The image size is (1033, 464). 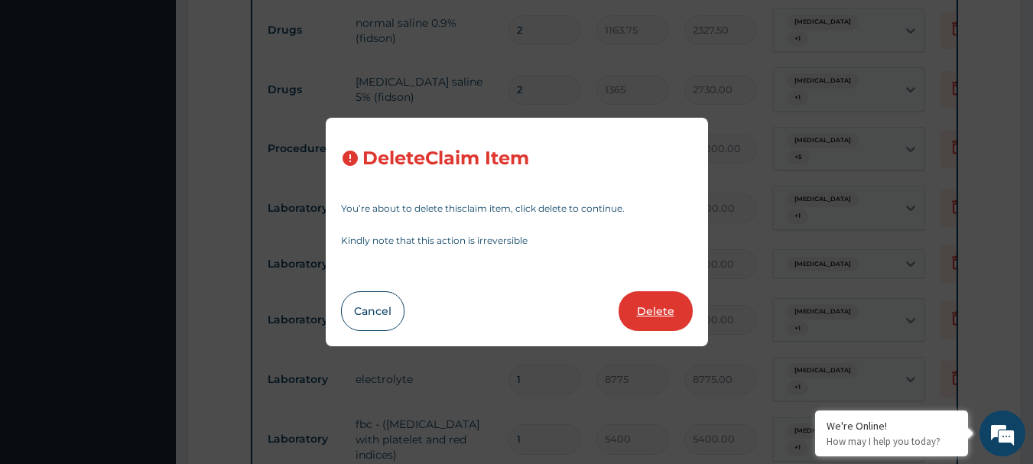 I want to click on button: Cancel, so click(x=372, y=311).